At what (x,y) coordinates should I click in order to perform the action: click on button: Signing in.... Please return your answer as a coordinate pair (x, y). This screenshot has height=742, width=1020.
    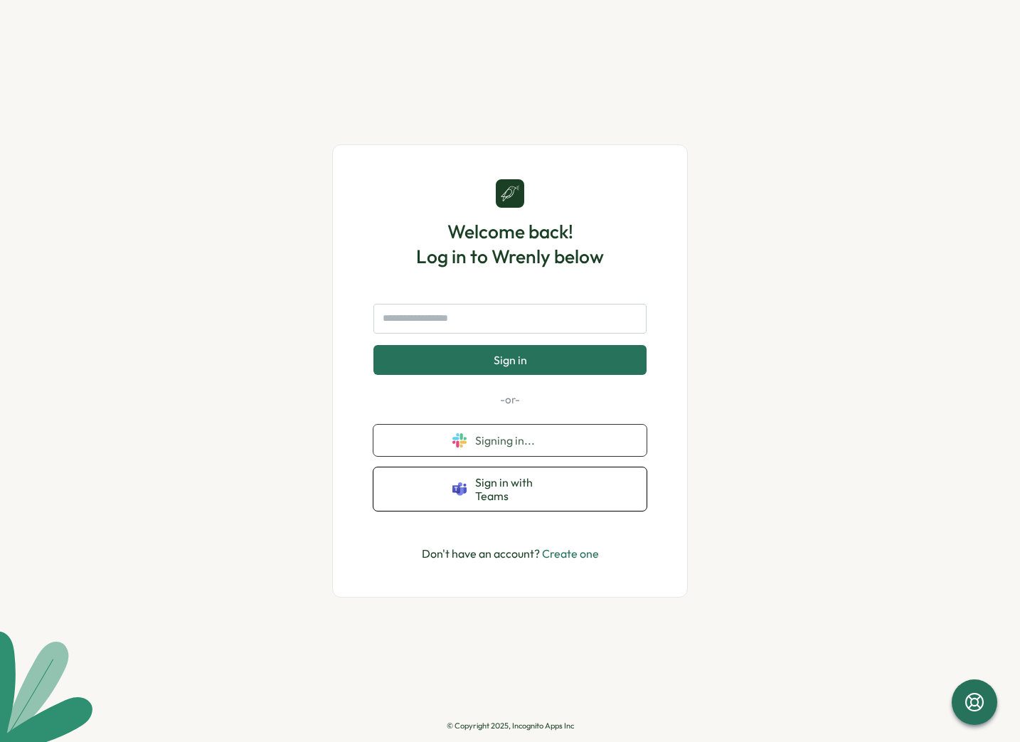
    Looking at the image, I should click on (510, 440).